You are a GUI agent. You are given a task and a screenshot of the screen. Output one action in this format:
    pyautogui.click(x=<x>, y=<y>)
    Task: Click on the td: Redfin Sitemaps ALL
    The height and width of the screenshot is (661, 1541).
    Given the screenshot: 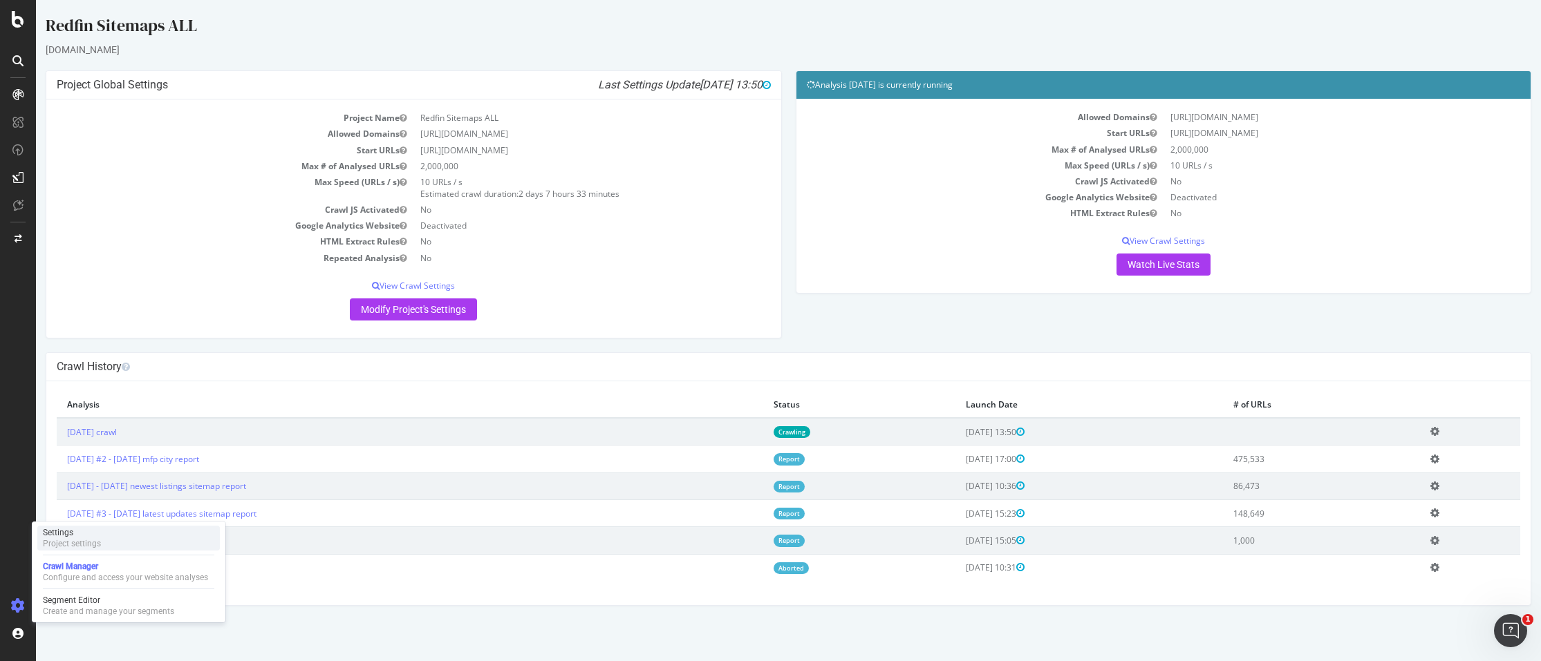 What is the action you would take?
    pyautogui.click(x=556, y=118)
    